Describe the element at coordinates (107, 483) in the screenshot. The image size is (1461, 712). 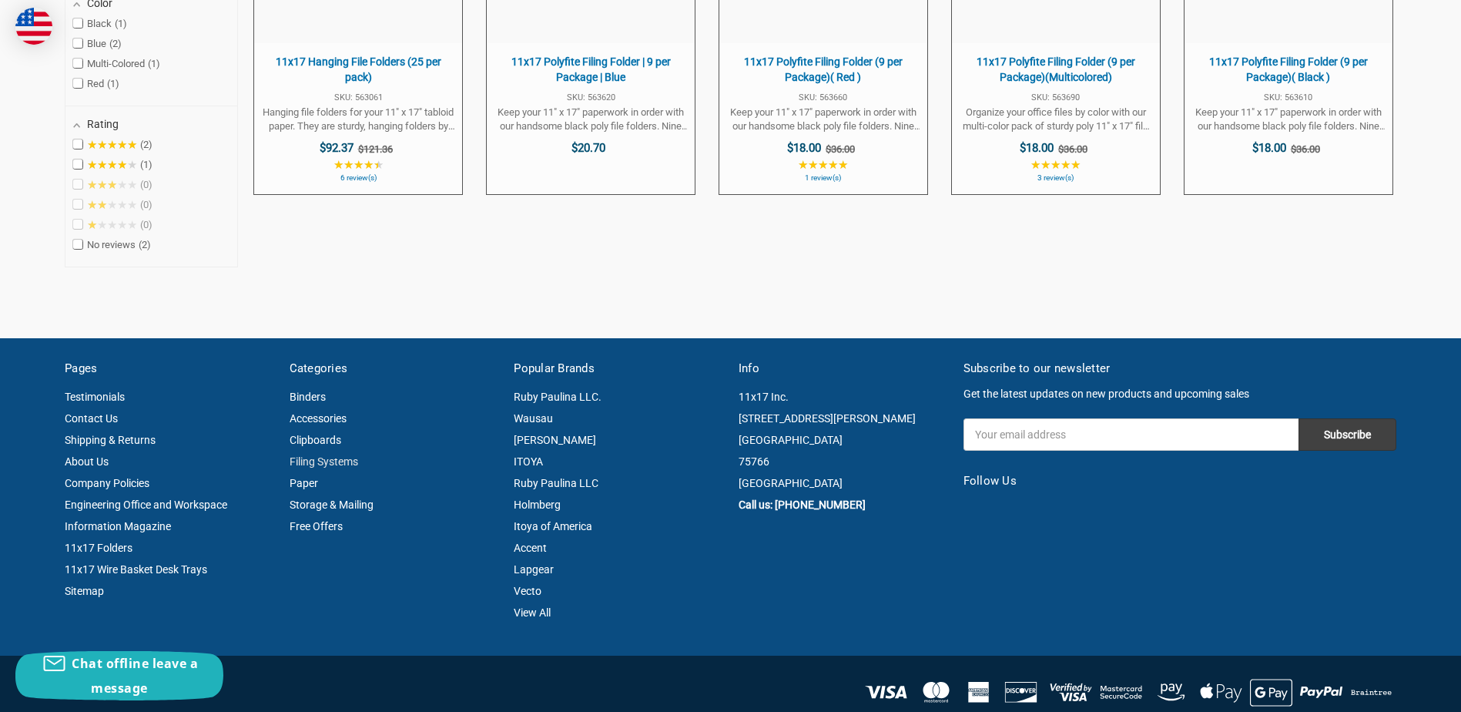
I see `a: Company Policies` at that location.